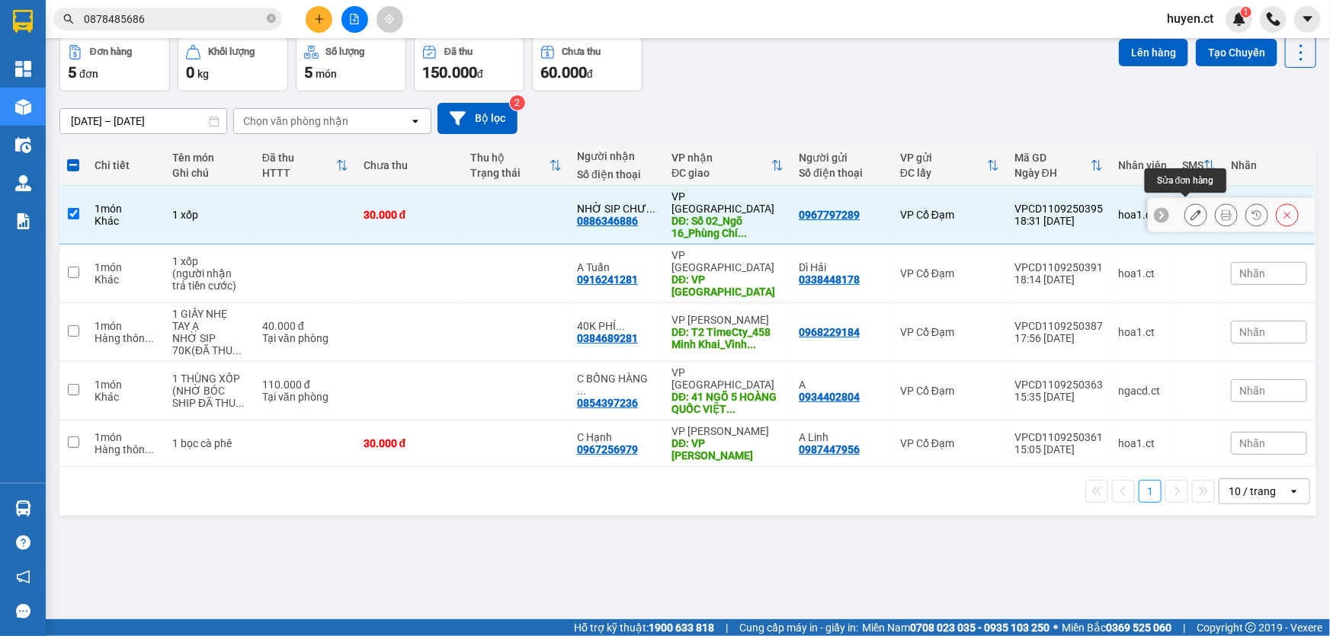 This screenshot has width=1330, height=636. Describe the element at coordinates (1251, 628) in the screenshot. I see `span: copyright` at that location.